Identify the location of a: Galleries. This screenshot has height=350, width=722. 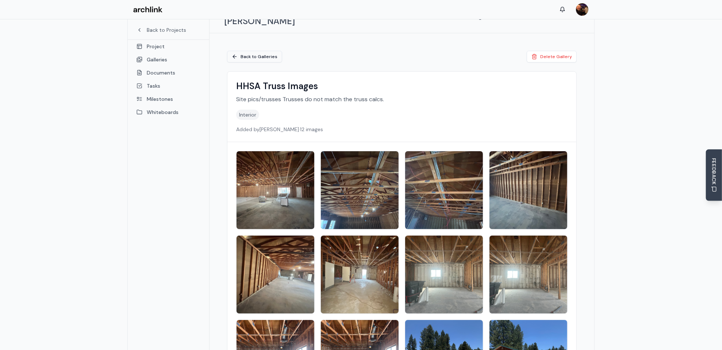
(168, 59).